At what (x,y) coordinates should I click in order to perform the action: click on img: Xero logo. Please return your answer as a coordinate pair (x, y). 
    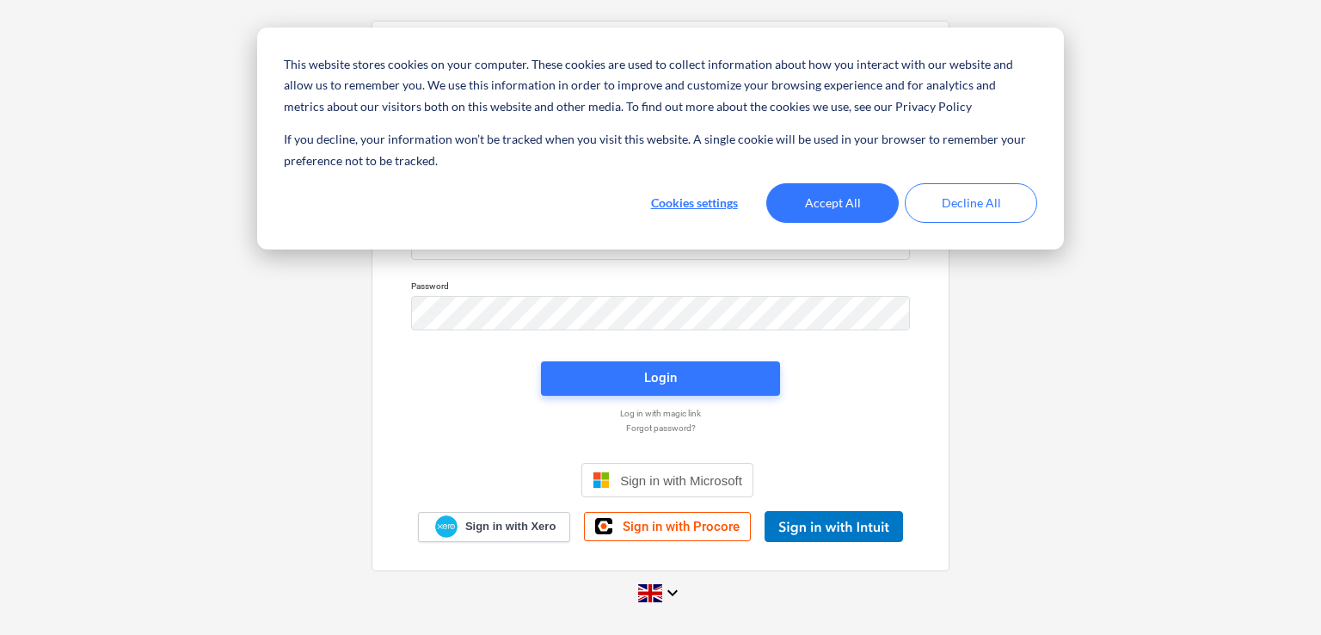
    Looking at the image, I should click on (446, 526).